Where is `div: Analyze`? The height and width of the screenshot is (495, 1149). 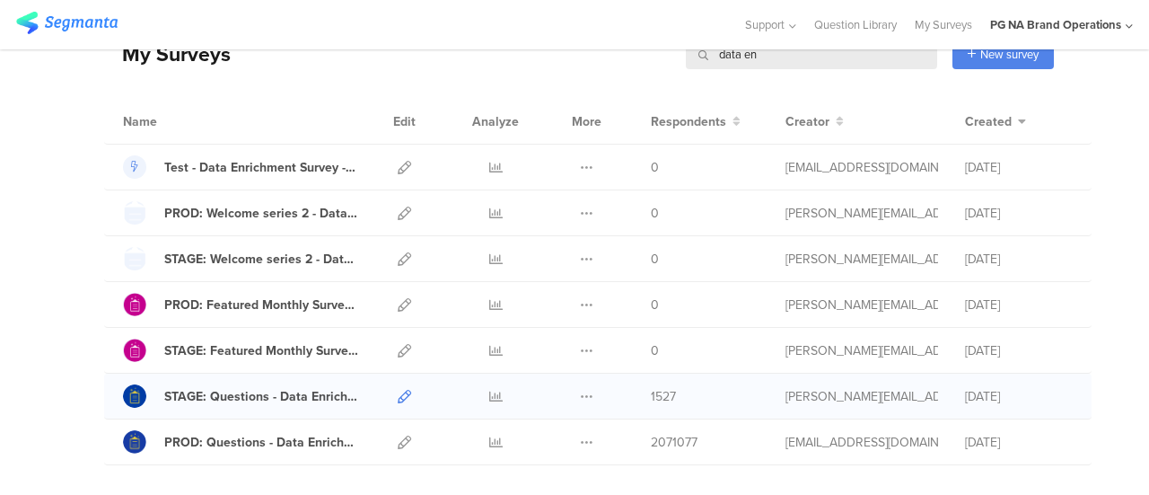
div: Analyze is located at coordinates (495, 121).